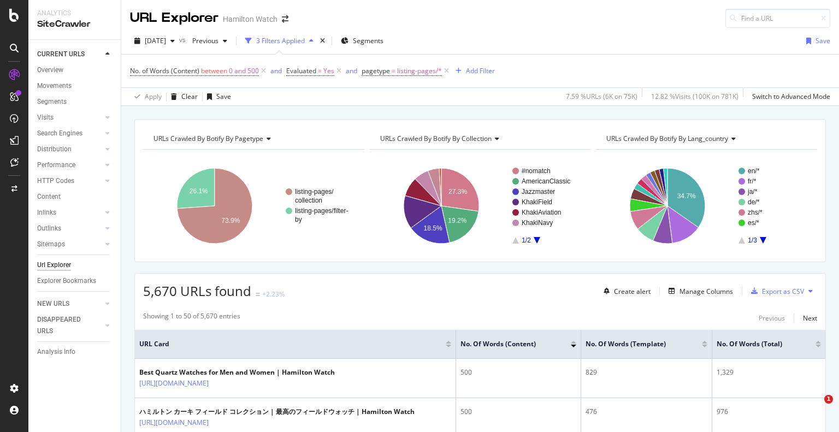 The height and width of the screenshot is (432, 839). Describe the element at coordinates (362, 41) in the screenshot. I see `button: Segments` at that location.